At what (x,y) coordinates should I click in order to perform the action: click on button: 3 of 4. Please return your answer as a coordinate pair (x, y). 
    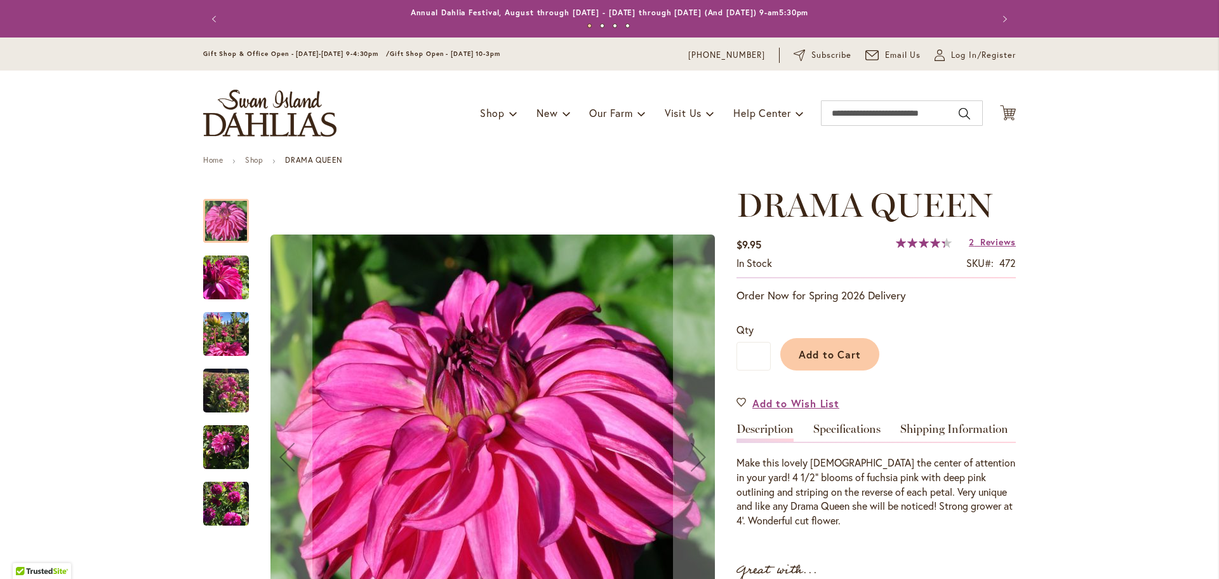
    Looking at the image, I should click on (615, 25).